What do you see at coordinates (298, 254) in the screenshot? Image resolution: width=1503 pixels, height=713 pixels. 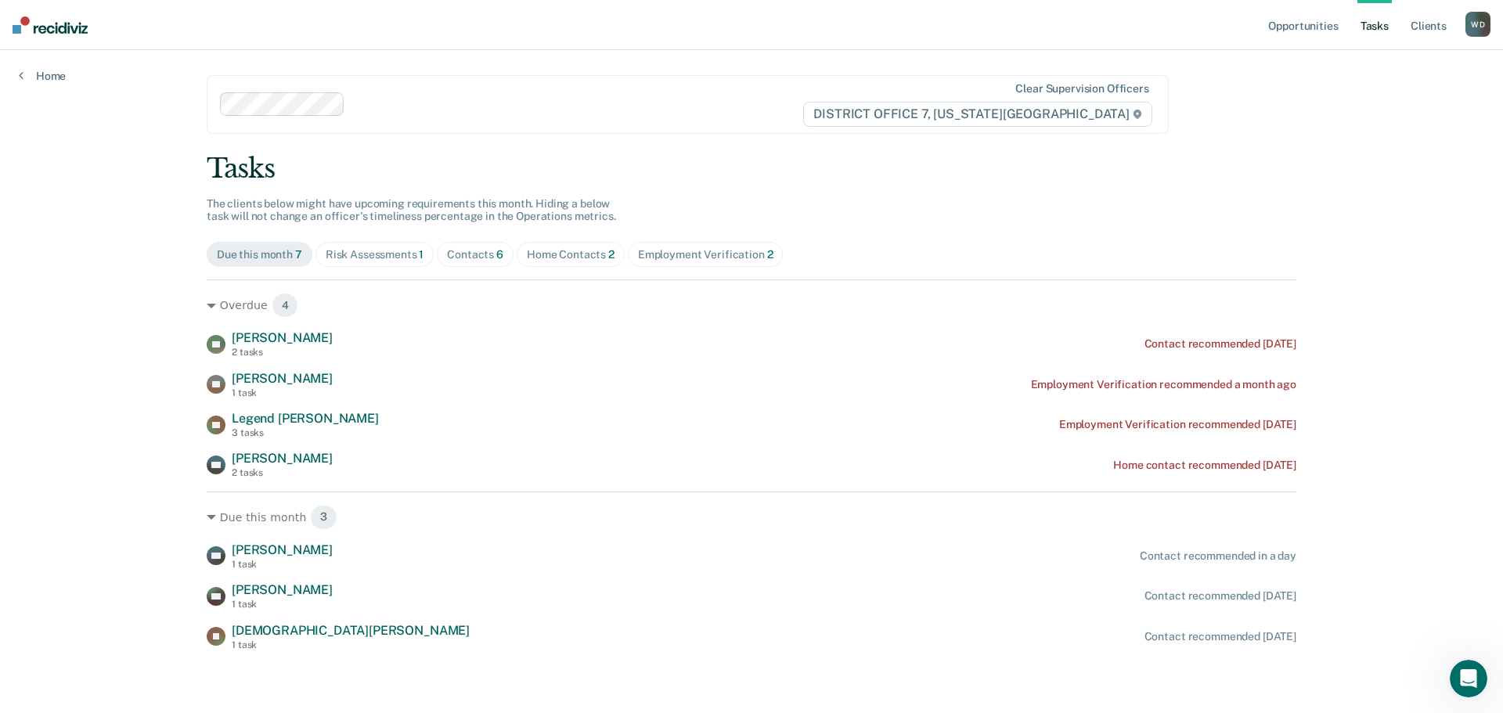 I see `span: 7` at bounding box center [298, 254].